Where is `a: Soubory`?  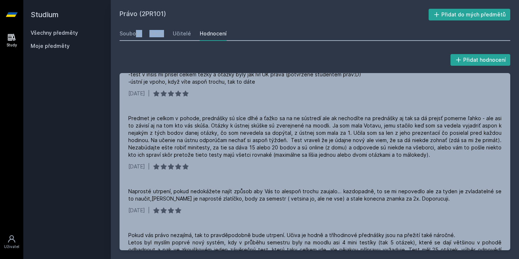
a: Soubory is located at coordinates (130, 34).